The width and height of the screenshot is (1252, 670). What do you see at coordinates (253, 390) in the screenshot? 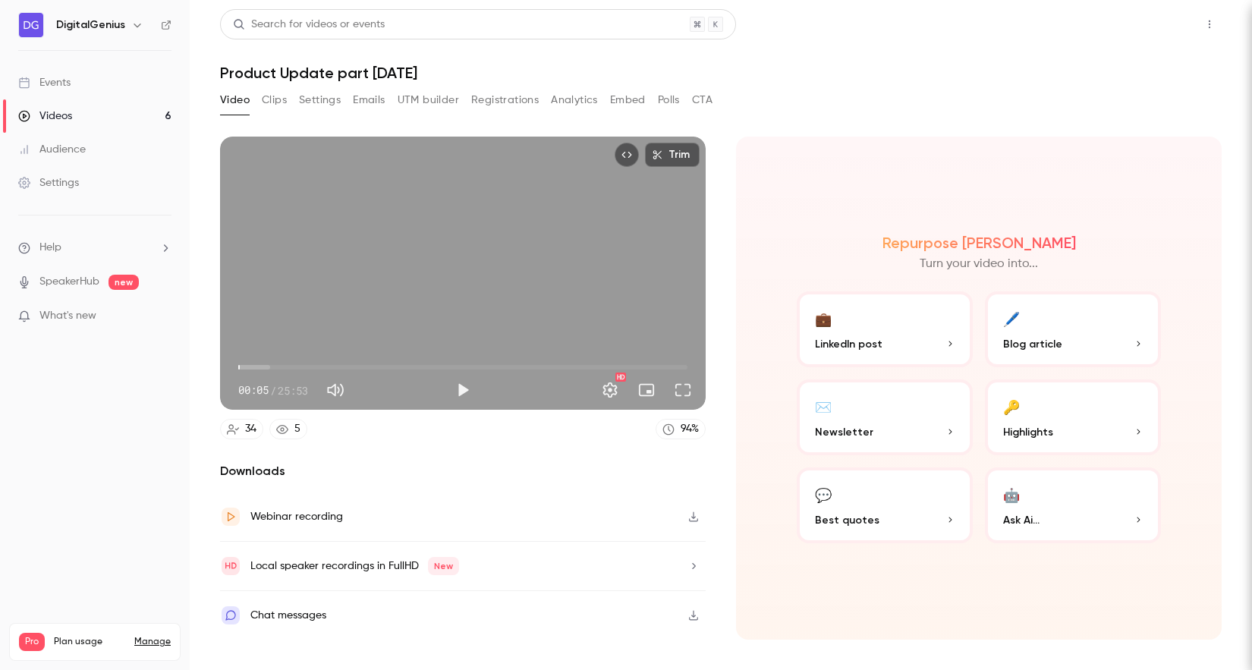
I see `span: 00:05` at bounding box center [253, 390].